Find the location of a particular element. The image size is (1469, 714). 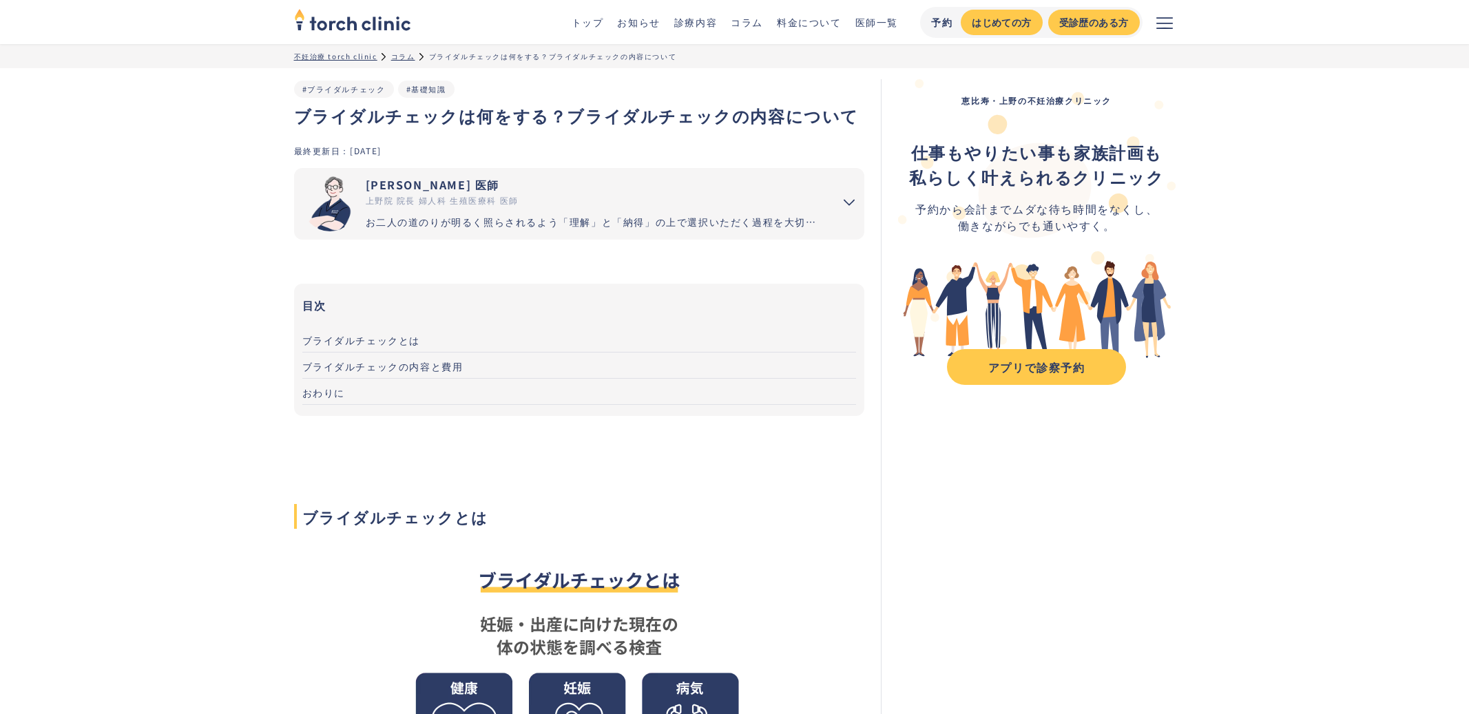

a: ブライダルチェックの内容と費用 is located at coordinates (579, 366).